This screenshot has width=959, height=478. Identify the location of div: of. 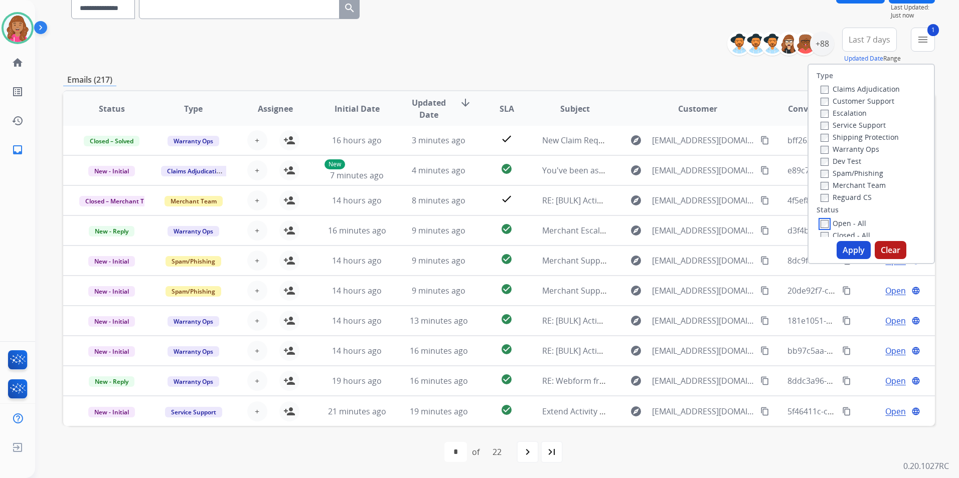
(475, 452).